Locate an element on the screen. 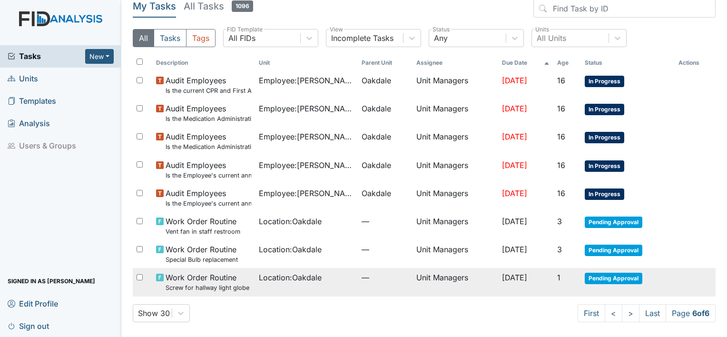 This screenshot has height=337, width=727. small: Special Bulb replacement is located at coordinates (202, 259).